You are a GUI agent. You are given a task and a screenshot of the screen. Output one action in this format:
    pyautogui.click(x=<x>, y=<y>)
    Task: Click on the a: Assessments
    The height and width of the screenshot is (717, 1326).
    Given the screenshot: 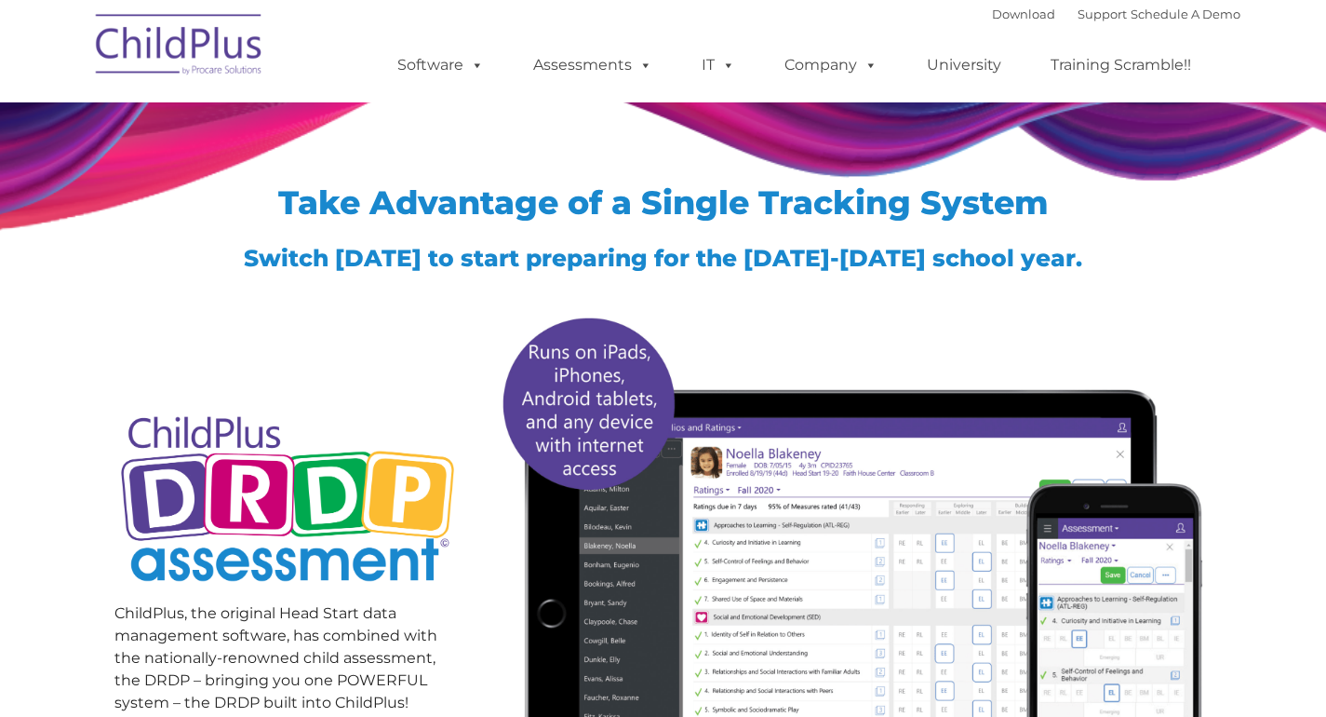 What is the action you would take?
    pyautogui.click(x=593, y=65)
    